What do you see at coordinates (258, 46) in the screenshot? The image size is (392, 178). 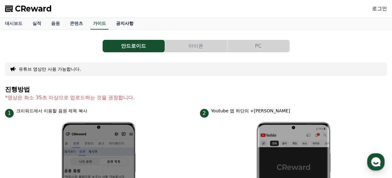 I see `button: PC` at bounding box center [258, 46].